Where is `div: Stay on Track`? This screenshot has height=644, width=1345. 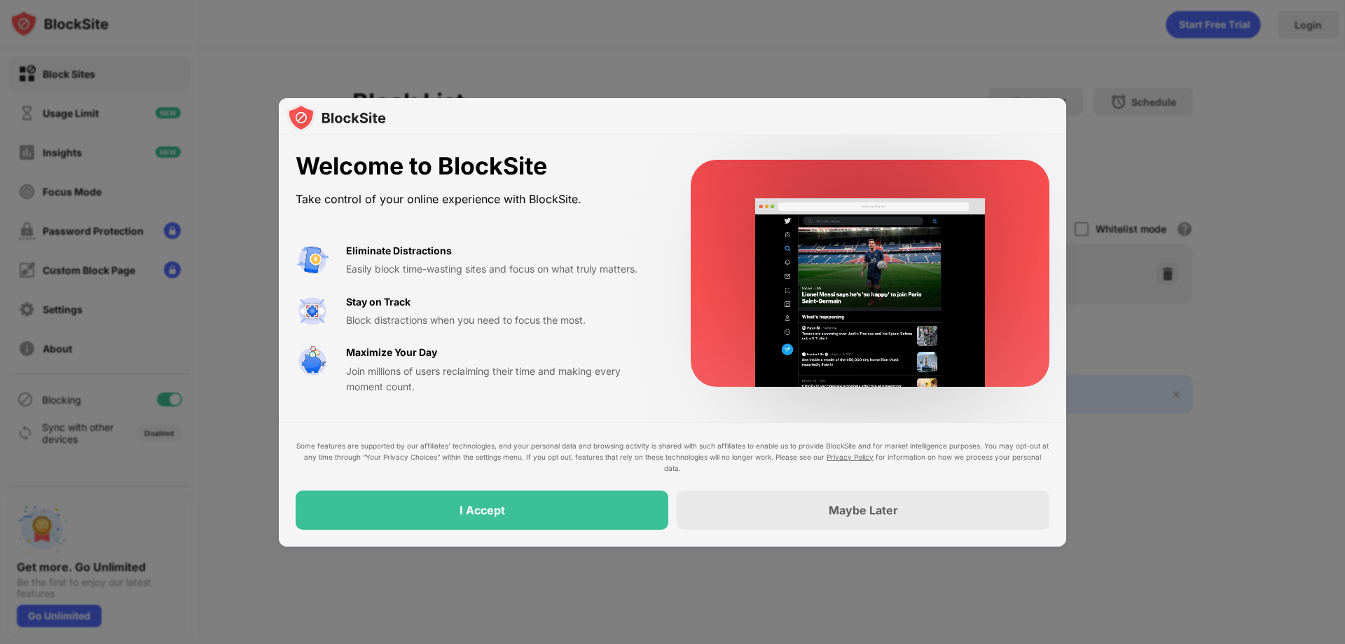 div: Stay on Track is located at coordinates (378, 302).